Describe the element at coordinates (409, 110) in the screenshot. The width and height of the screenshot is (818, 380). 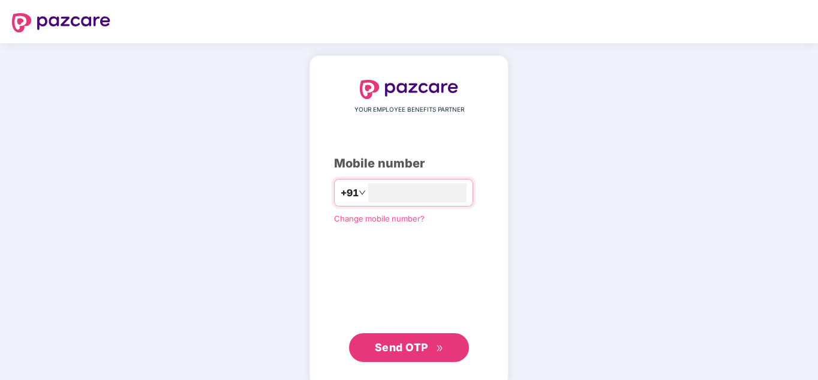
I see `span: YOUR EMPLOYEE BENEFITS PARTNER` at that location.